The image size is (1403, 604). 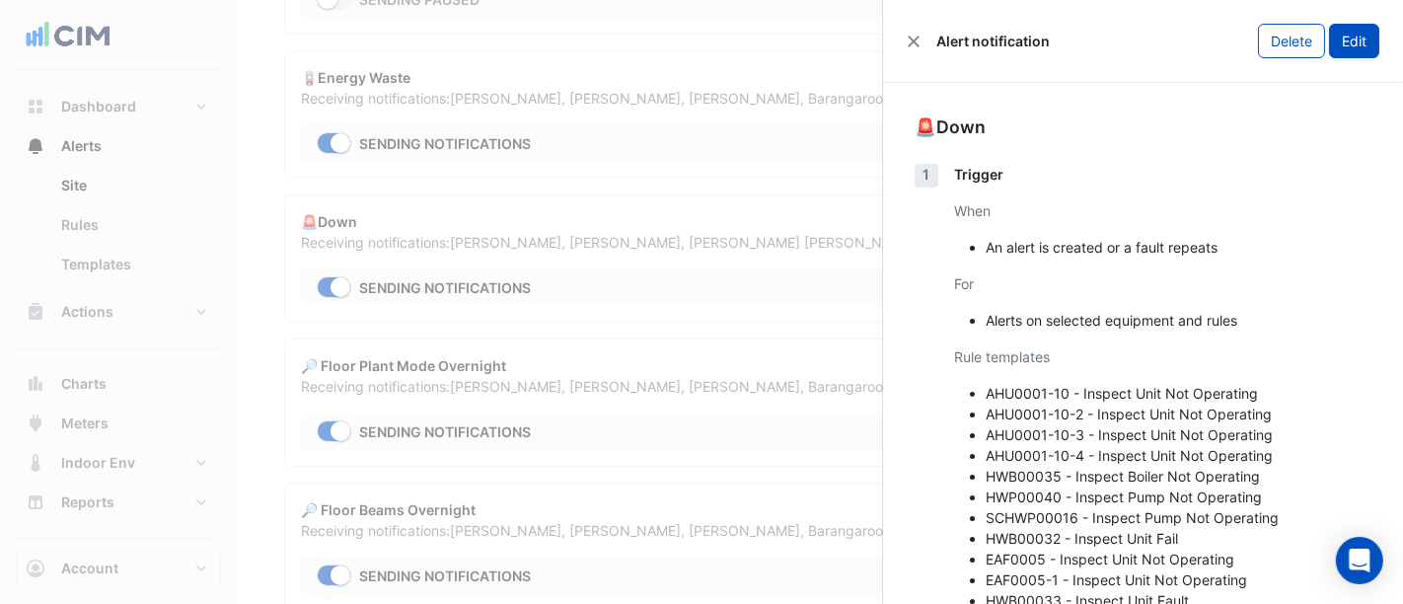 I want to click on li: HWB00032 - Inspect Unit Fail, so click(x=1178, y=538).